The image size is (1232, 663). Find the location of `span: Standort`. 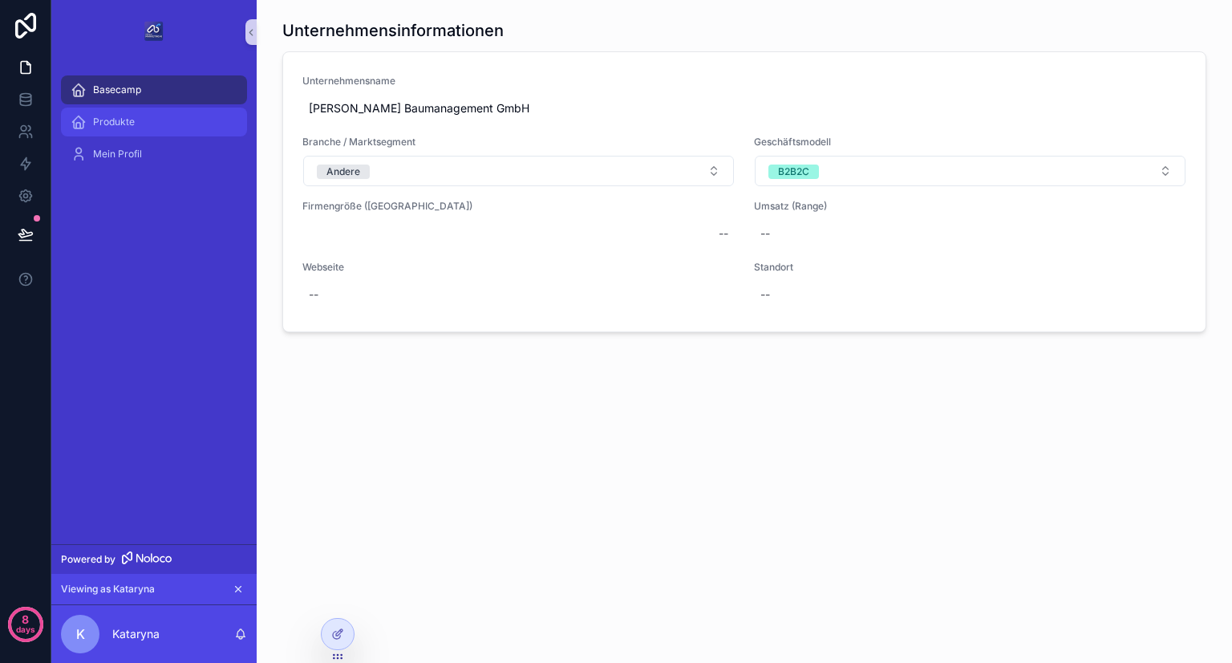

span: Standort is located at coordinates (970, 267).